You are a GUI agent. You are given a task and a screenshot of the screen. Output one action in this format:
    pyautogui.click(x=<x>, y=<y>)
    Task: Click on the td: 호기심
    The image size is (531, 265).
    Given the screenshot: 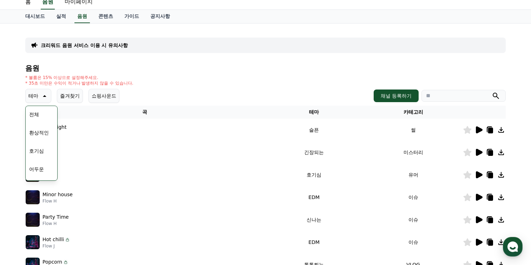 What is the action you would take?
    pyautogui.click(x=314, y=175)
    